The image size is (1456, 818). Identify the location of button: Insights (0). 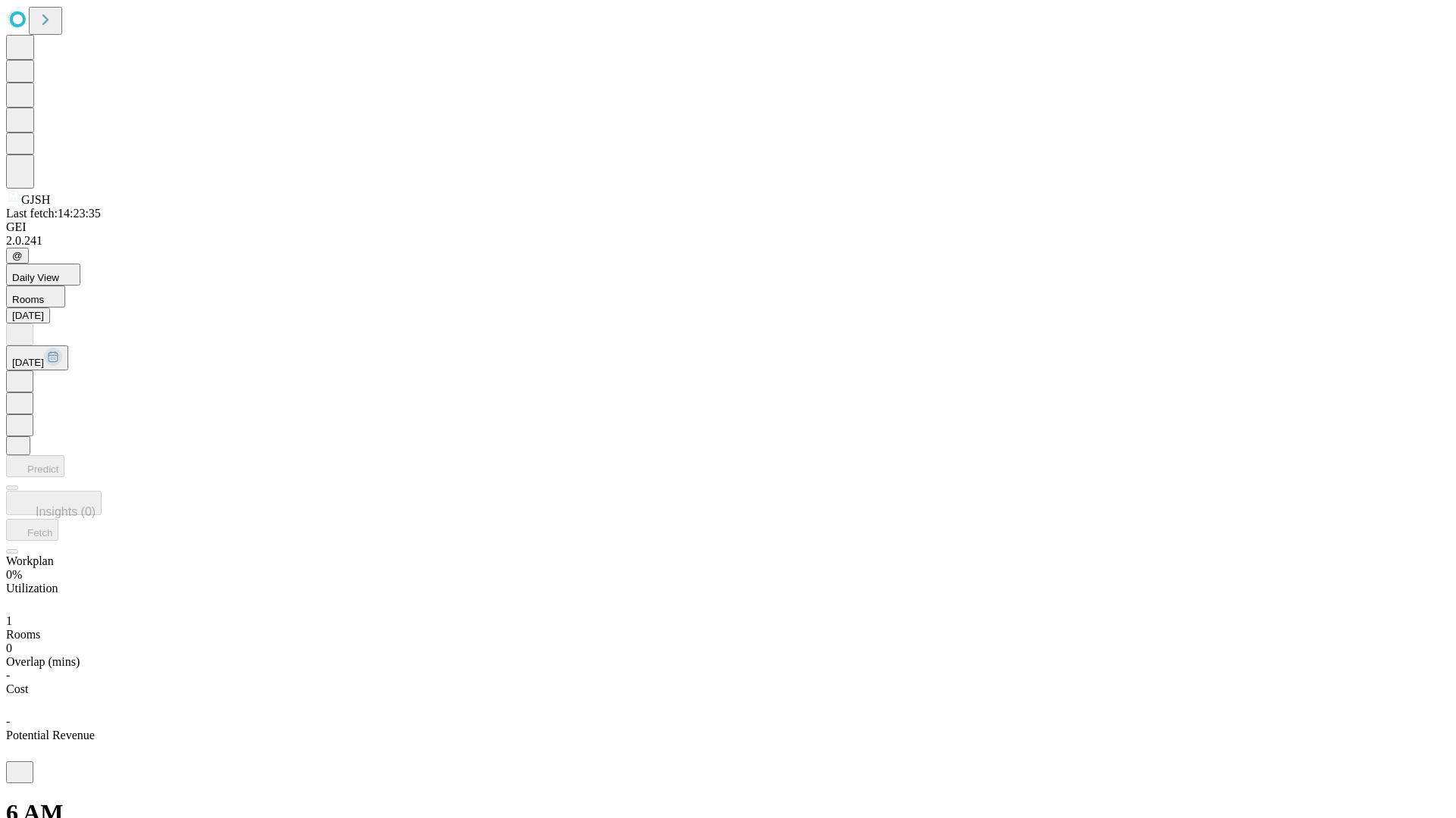
(54, 504).